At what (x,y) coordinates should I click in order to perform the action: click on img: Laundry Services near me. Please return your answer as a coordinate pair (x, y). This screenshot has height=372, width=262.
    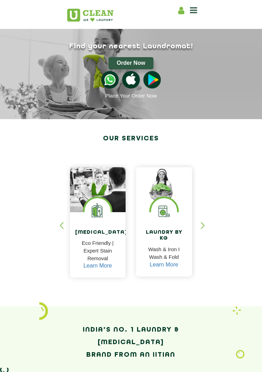
    Looking at the image, I should click on (98, 211).